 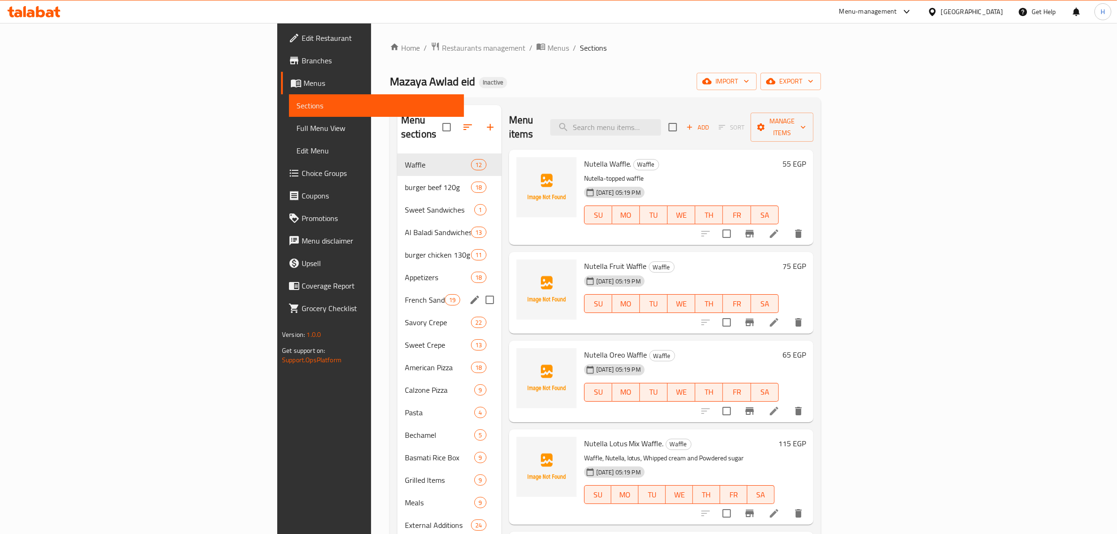 What do you see at coordinates (605, 127) in the screenshot?
I see `input: search` at bounding box center [605, 127].